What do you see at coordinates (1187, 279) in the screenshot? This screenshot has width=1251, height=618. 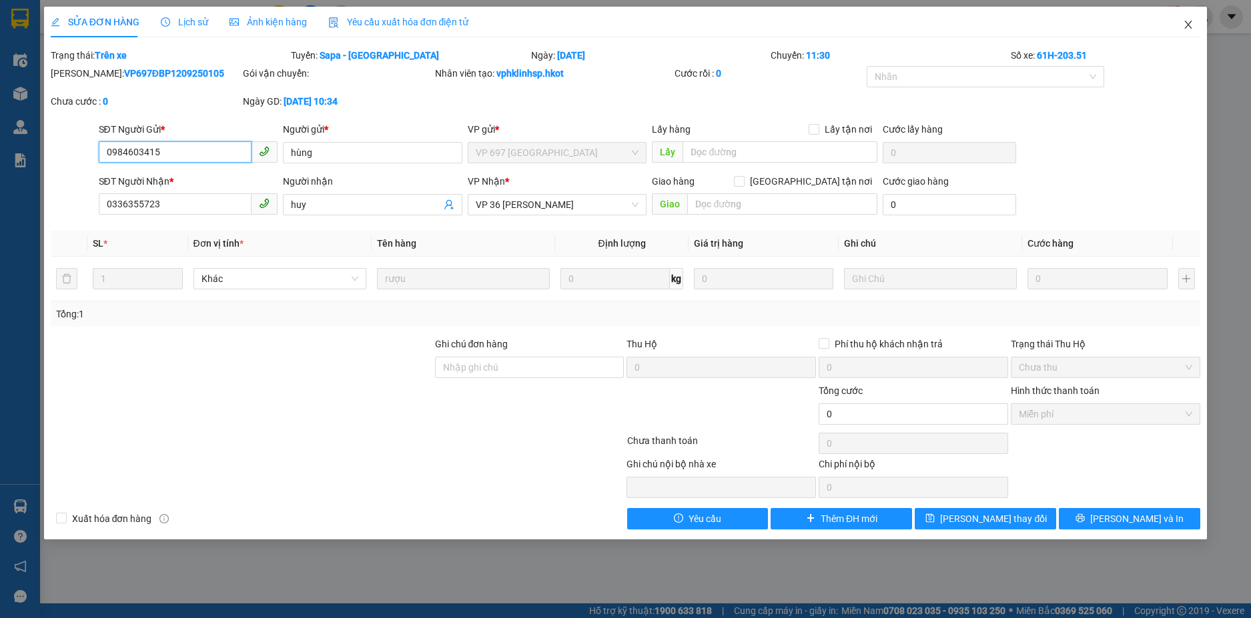 I see `button: plus` at bounding box center [1187, 279].